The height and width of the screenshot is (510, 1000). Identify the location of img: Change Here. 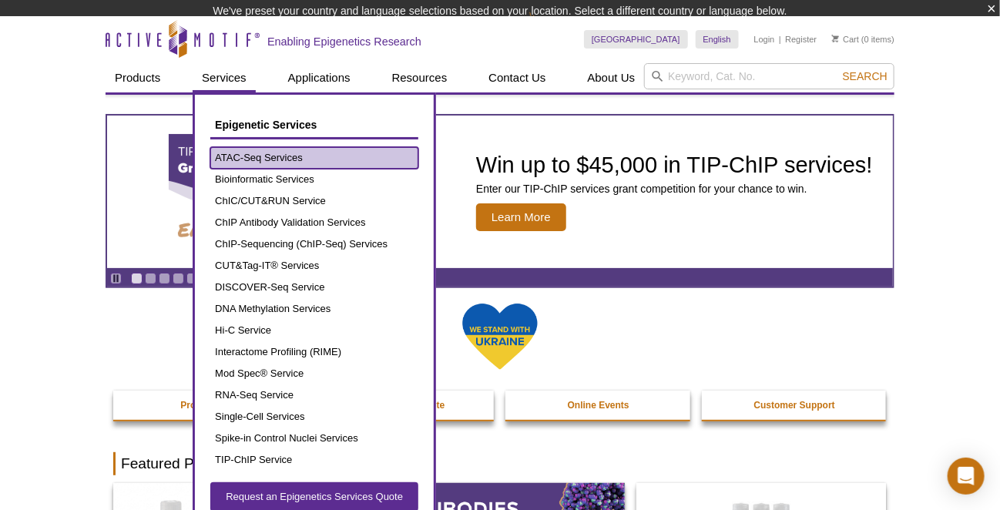
(549, 29).